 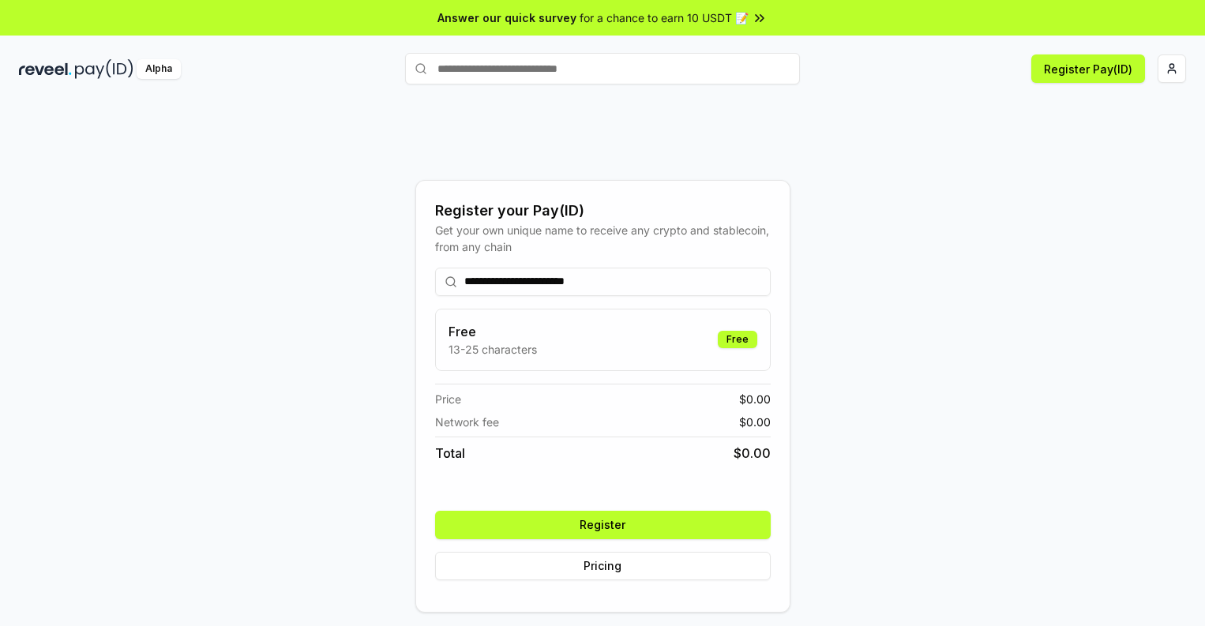 What do you see at coordinates (493, 349) in the screenshot?
I see `p: 13-25 characters` at bounding box center [493, 349].